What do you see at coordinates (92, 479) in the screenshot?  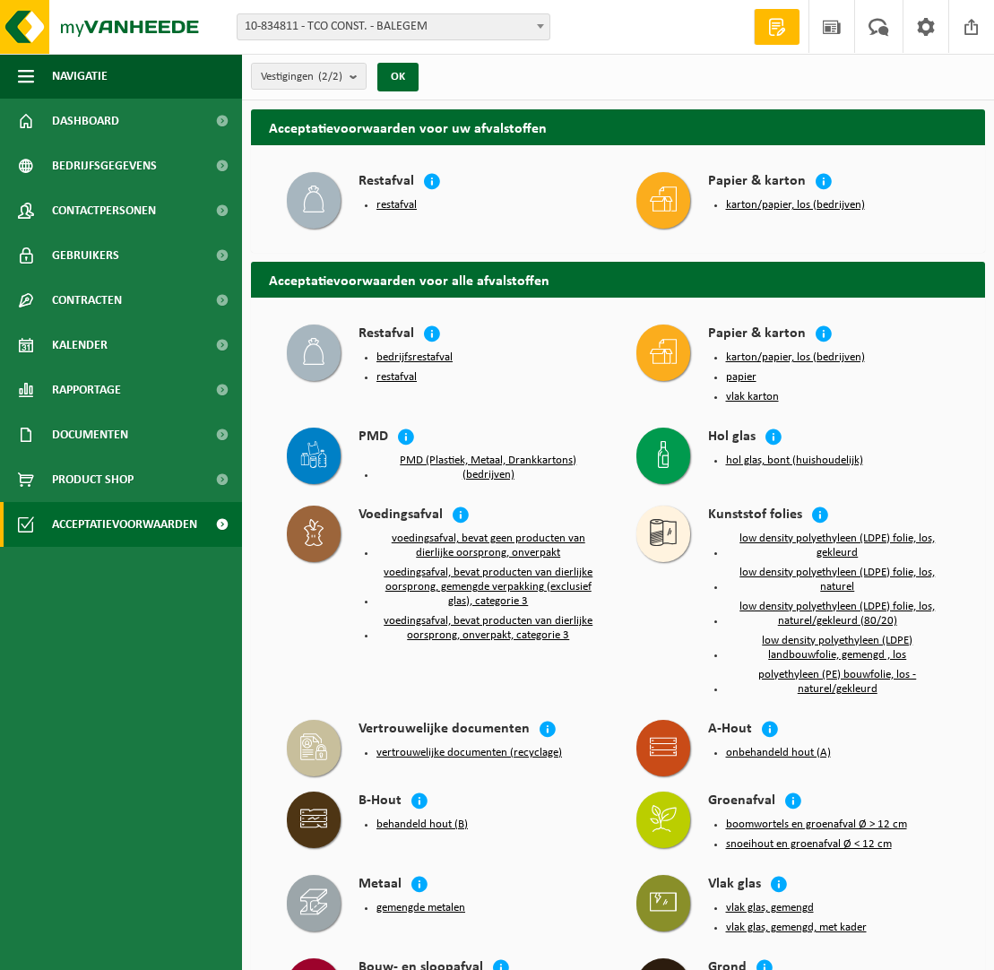 I see `span: Product Shop` at bounding box center [92, 479].